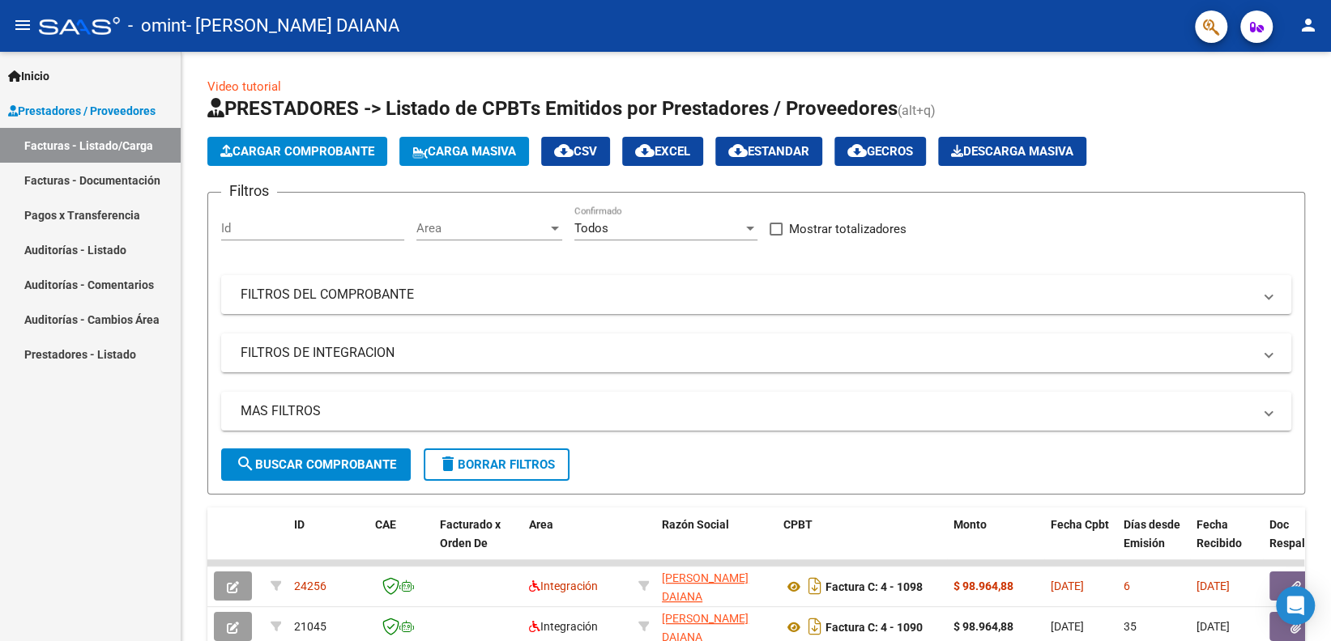 The width and height of the screenshot is (1331, 641). I want to click on span: CPBT, so click(798, 525).